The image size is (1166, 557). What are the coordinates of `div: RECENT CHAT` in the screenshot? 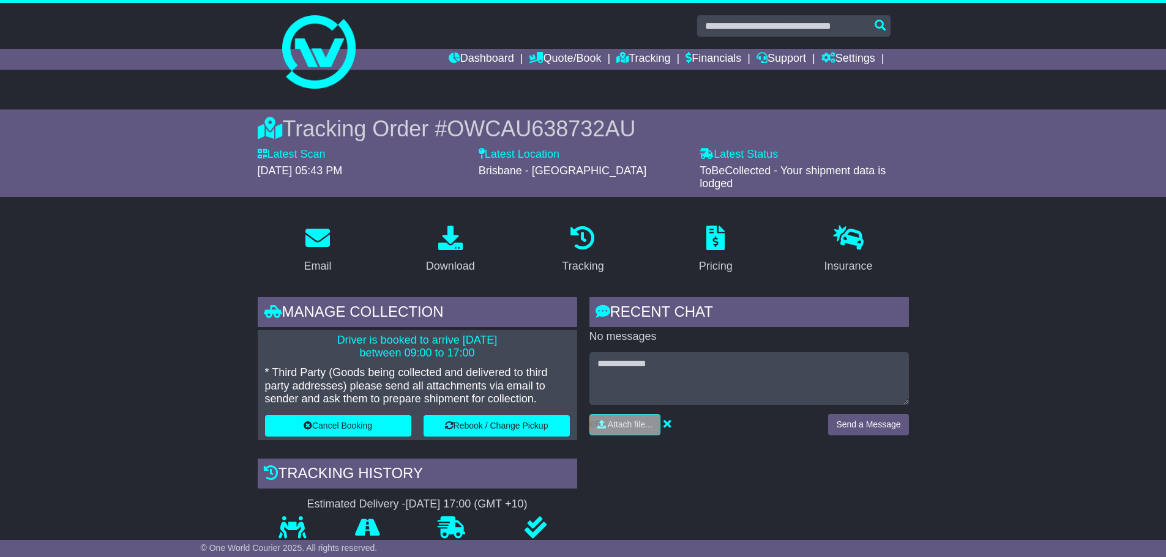 It's located at (749, 314).